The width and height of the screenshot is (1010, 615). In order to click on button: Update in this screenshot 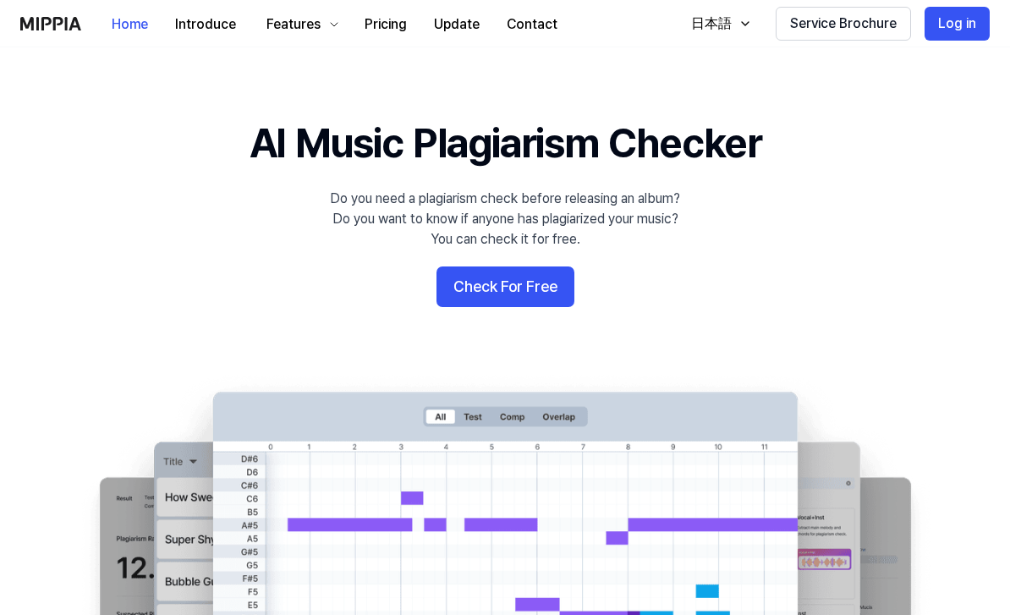, I will do `click(457, 25)`.